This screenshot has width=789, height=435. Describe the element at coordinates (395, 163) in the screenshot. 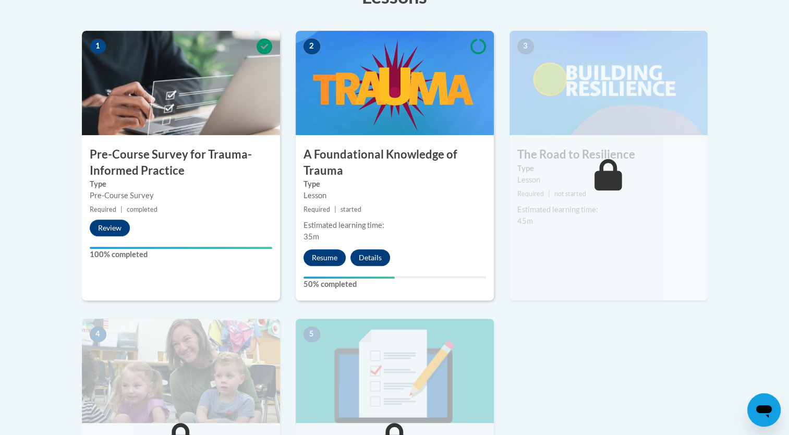

I see `h3: A Foundational Knowledge of Trauma` at that location.